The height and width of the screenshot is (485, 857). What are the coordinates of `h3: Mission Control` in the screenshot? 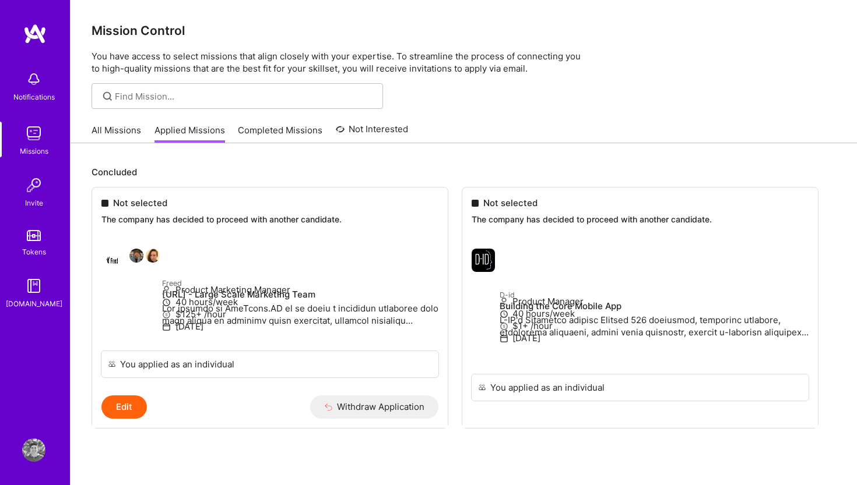 It's located at (463, 30).